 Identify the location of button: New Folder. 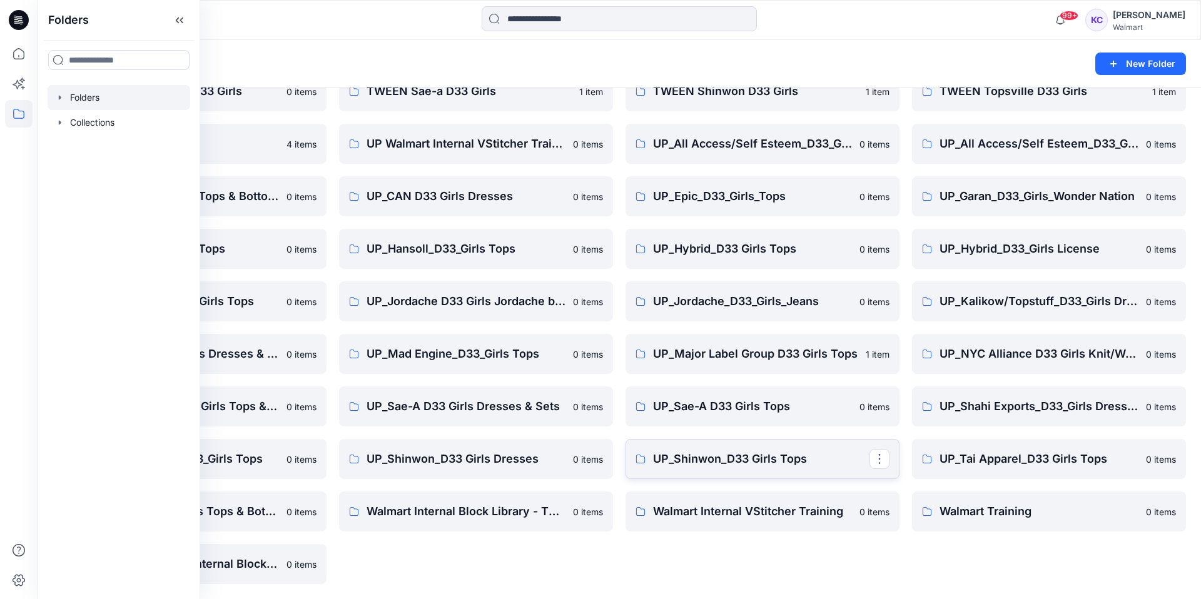
(1141, 64).